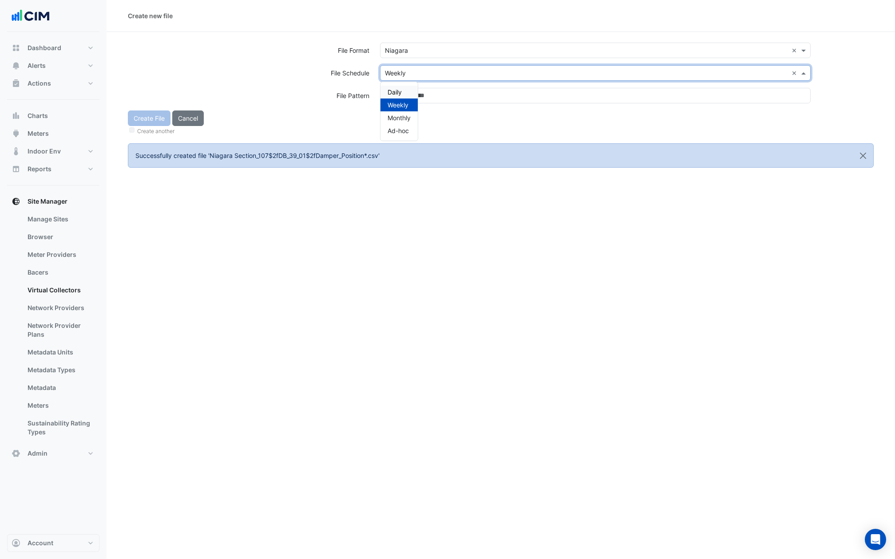 The width and height of the screenshot is (895, 559). I want to click on a: Manage Sites, so click(60, 219).